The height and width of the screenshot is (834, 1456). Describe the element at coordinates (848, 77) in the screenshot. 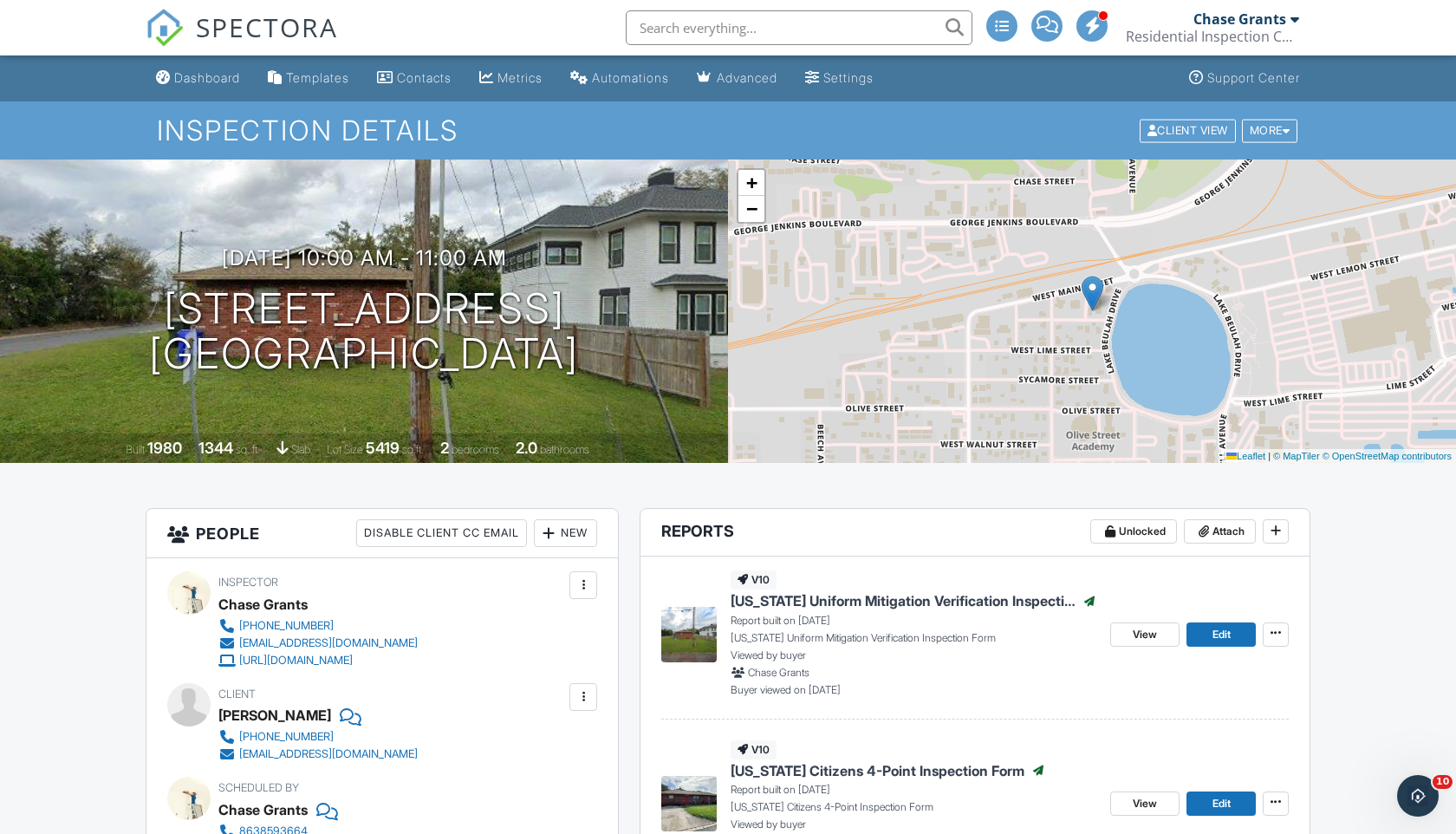

I see `div: Settings` at that location.